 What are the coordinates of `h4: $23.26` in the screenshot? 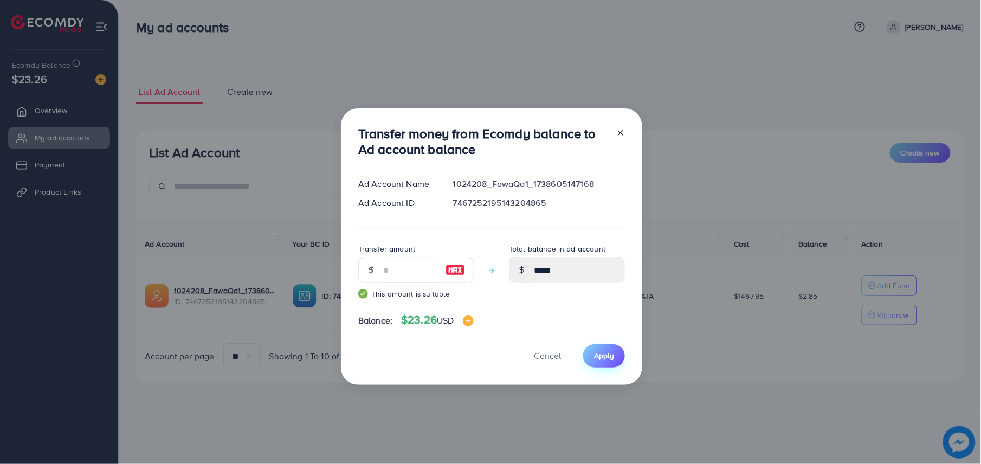 It's located at (437, 320).